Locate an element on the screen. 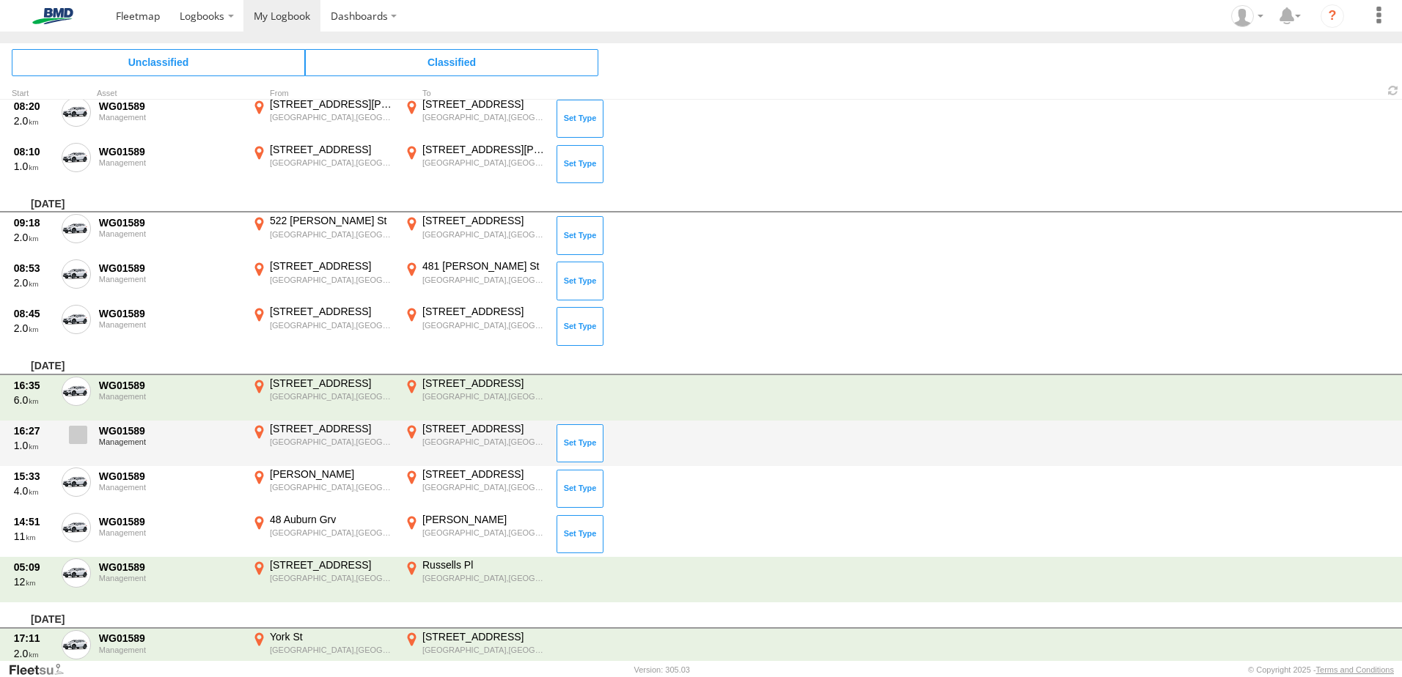 The width and height of the screenshot is (1402, 677). div: York St is located at coordinates (331, 637).